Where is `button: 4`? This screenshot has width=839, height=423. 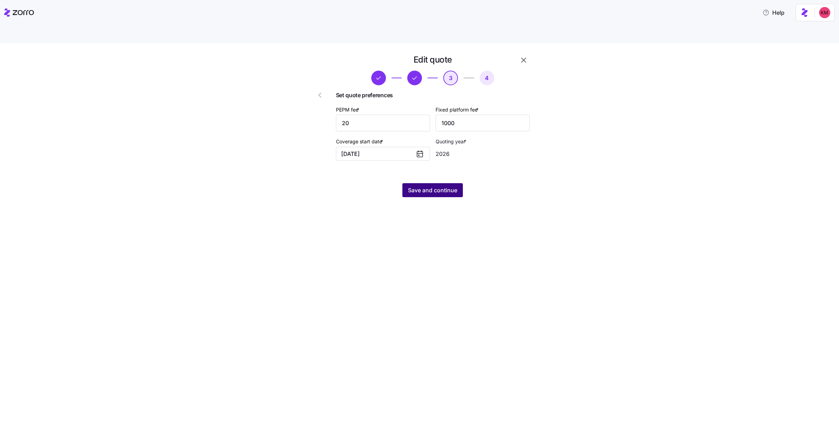 button: 4 is located at coordinates (487, 78).